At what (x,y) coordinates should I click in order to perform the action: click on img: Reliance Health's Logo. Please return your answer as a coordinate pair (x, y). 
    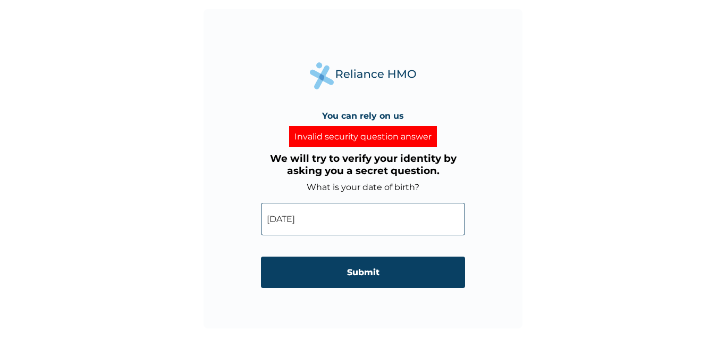
    Looking at the image, I should click on (363, 76).